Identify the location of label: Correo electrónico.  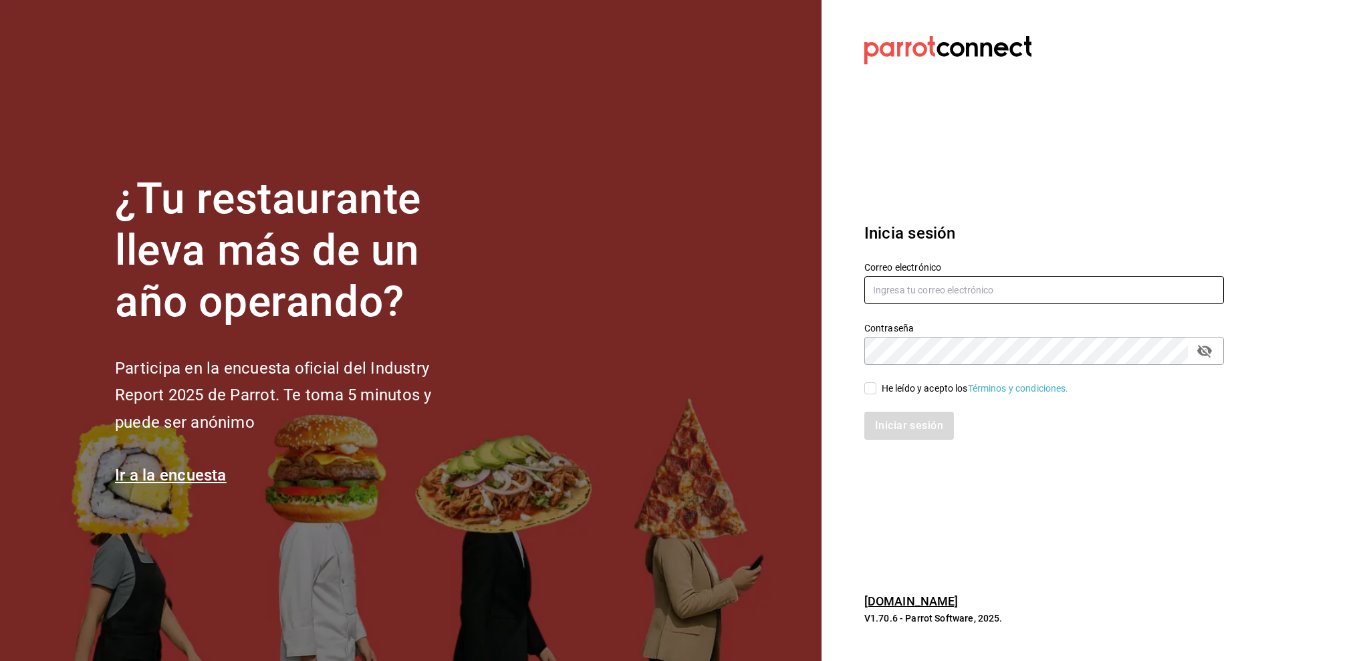
(1044, 267).